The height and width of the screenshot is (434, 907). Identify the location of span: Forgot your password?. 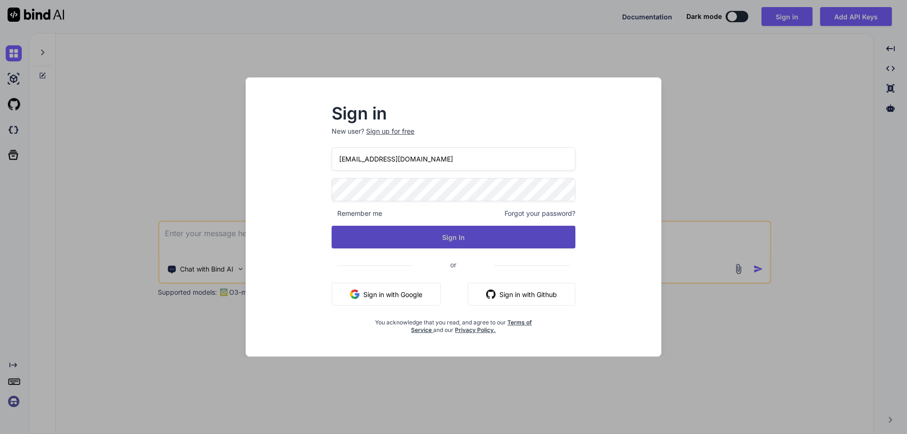
(540, 214).